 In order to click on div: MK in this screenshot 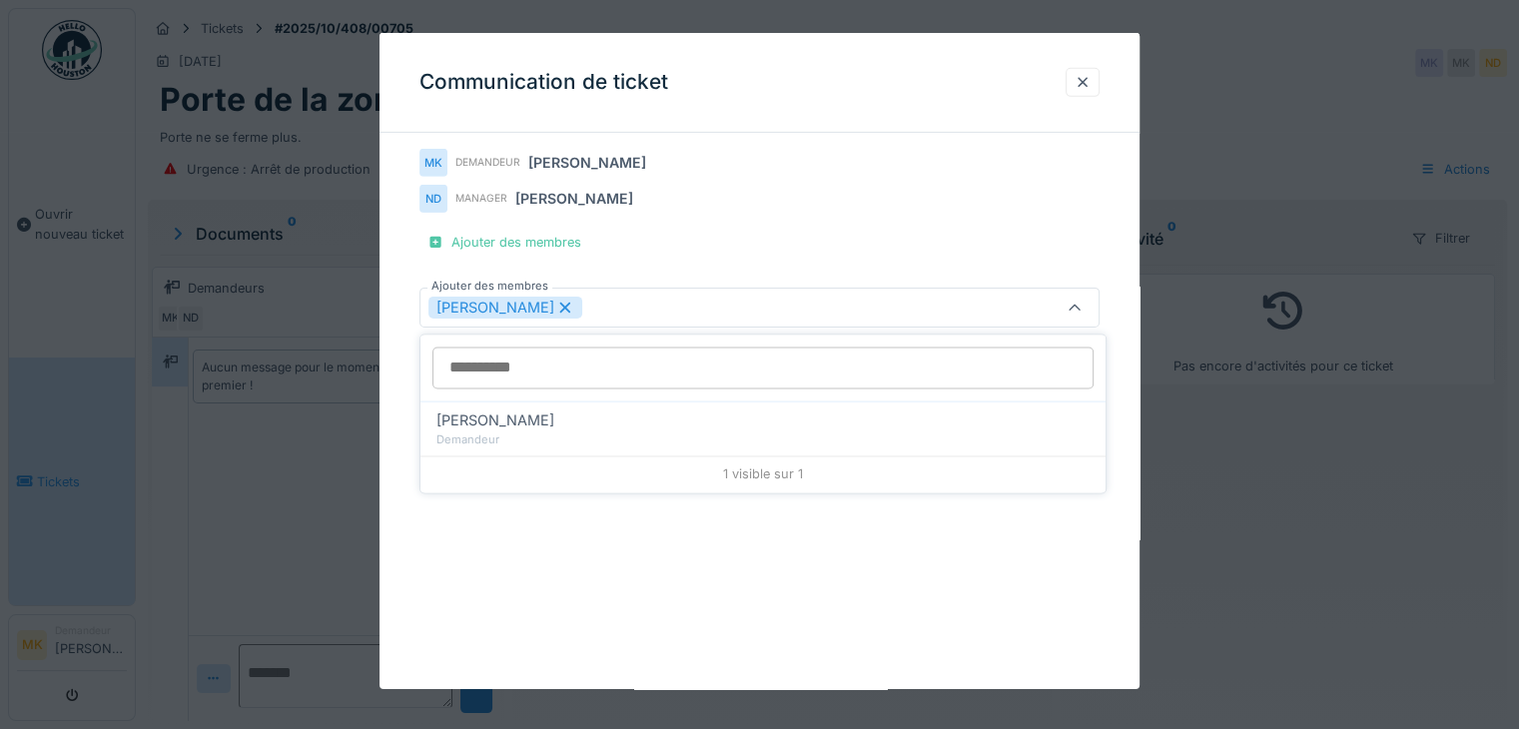, I will do `click(433, 163)`.